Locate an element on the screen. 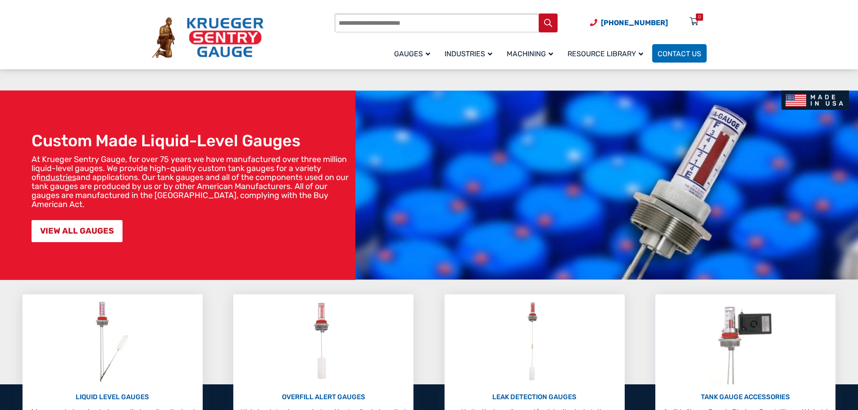 Image resolution: width=858 pixels, height=410 pixels. span: Gauges is located at coordinates (412, 54).